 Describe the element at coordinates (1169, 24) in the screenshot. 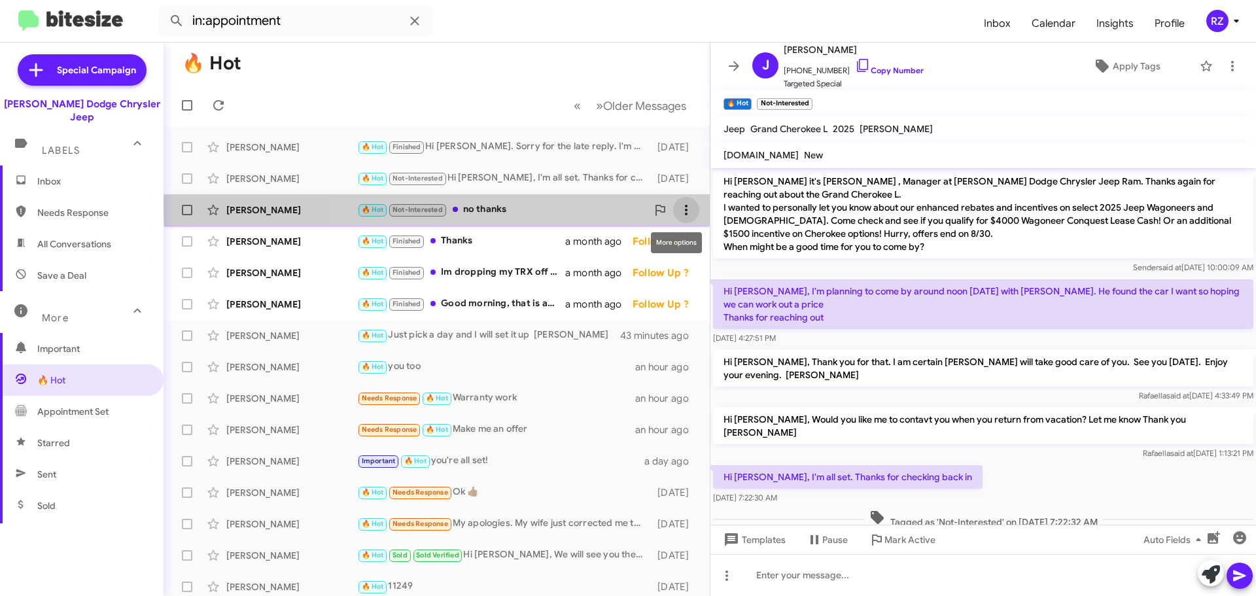

I see `a: Profile` at that location.